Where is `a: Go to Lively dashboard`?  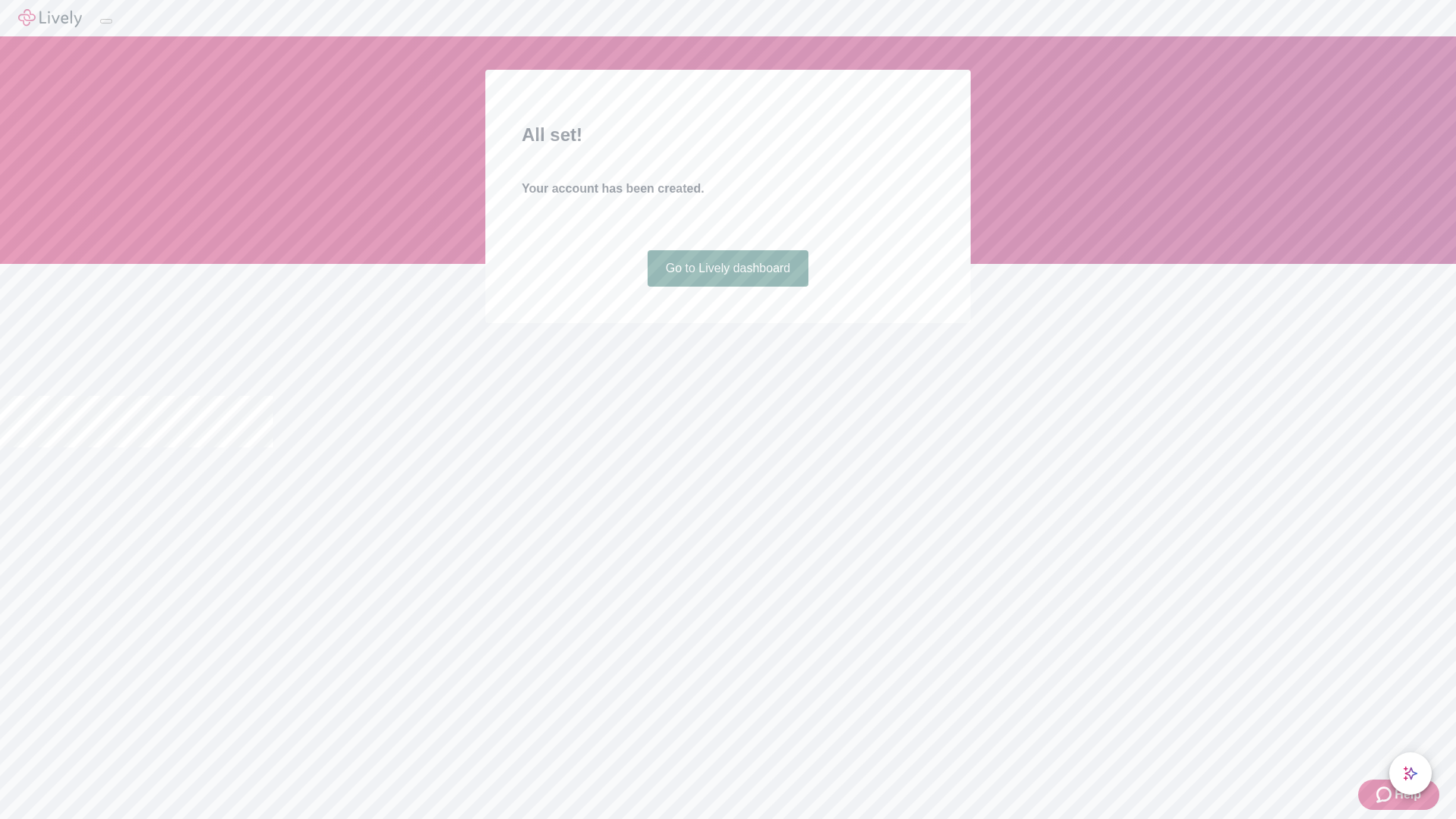
a: Go to Lively dashboard is located at coordinates (728, 268).